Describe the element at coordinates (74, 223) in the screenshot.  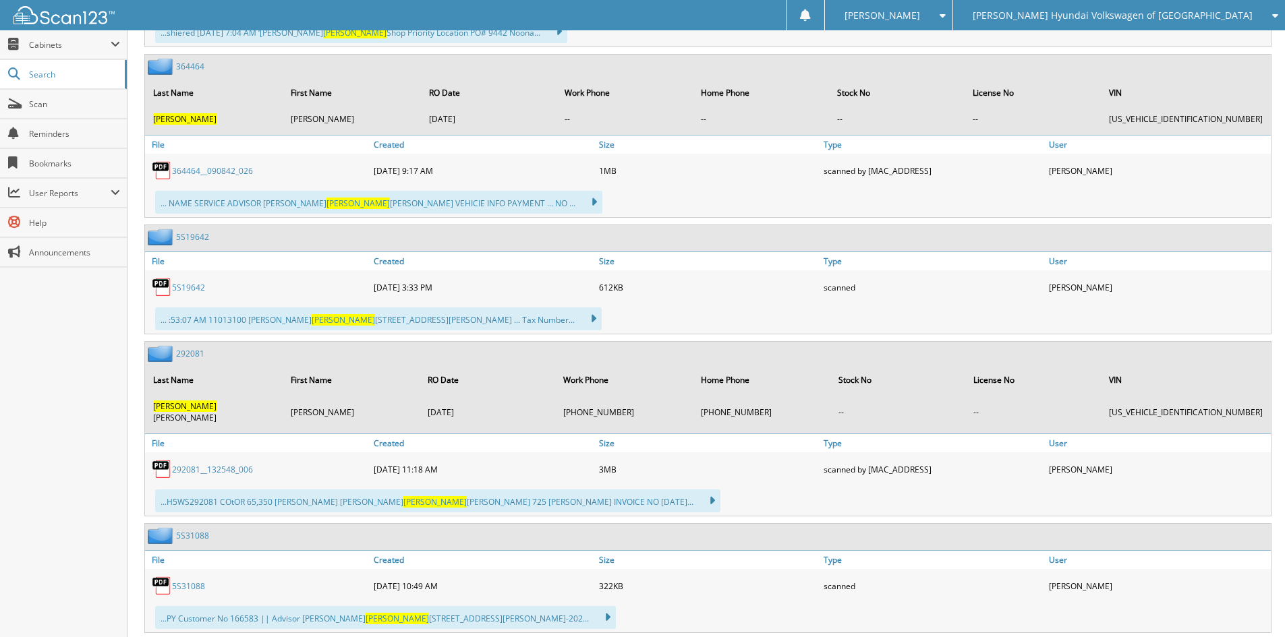
I see `span: Help` at that location.